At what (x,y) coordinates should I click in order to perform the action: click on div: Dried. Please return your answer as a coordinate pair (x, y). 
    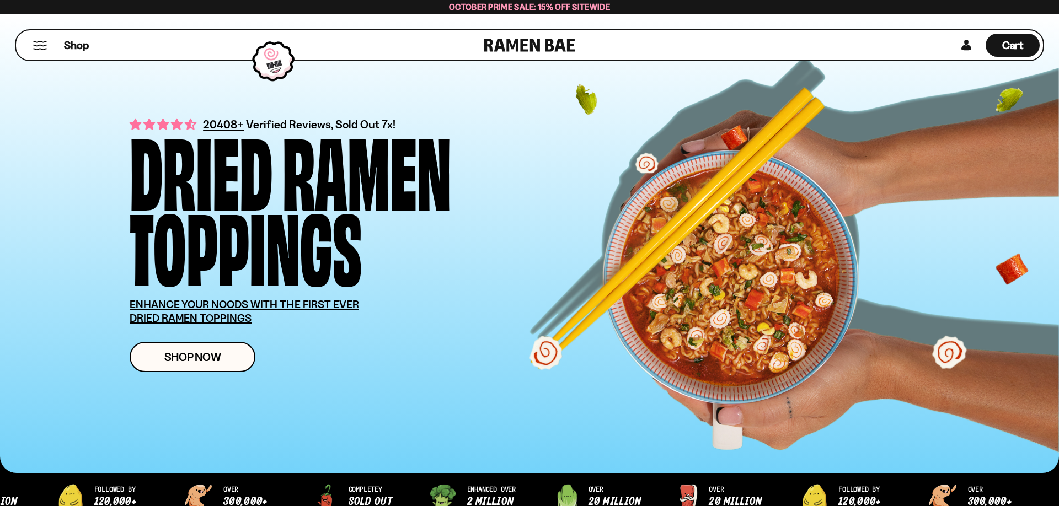
    Looking at the image, I should click on (201, 168).